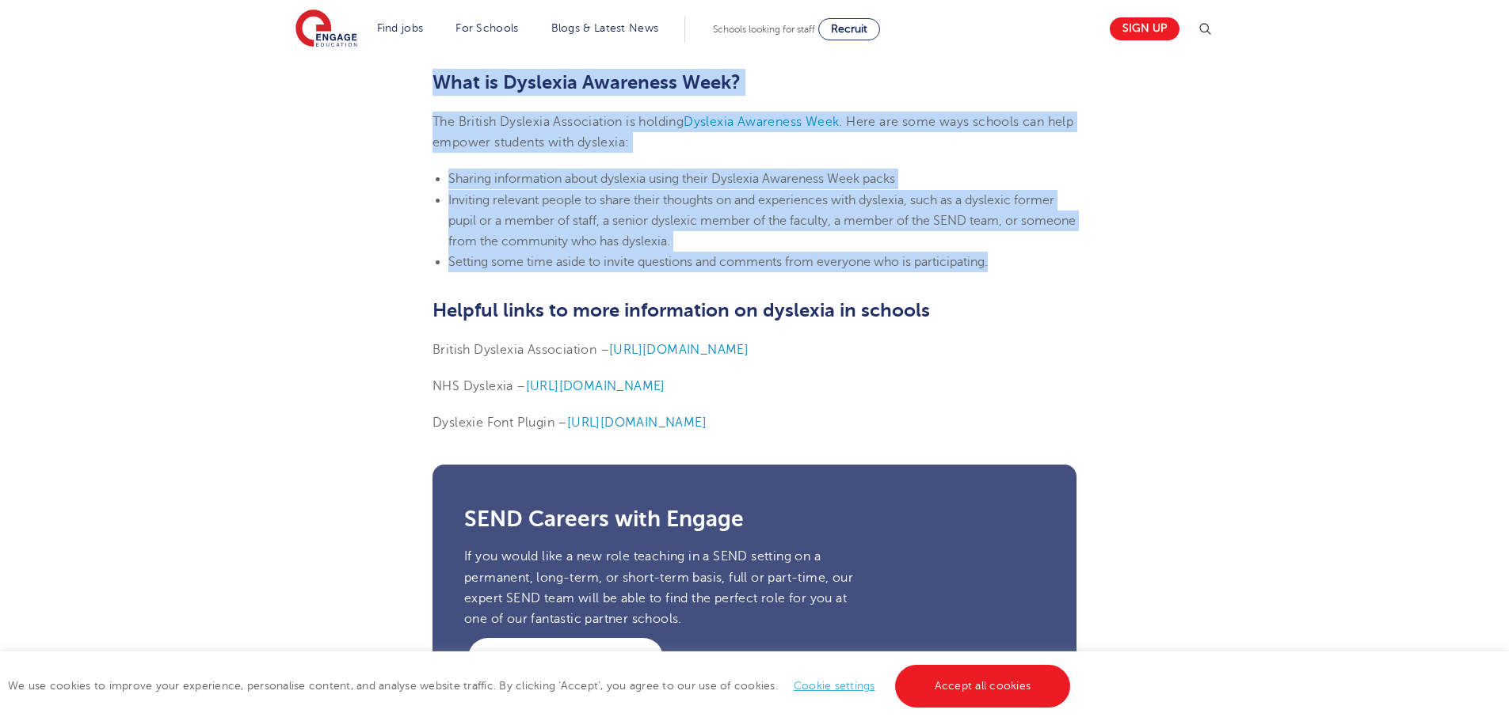 Image resolution: width=1509 pixels, height=721 pixels. I want to click on img: Engage Education, so click(326, 29).